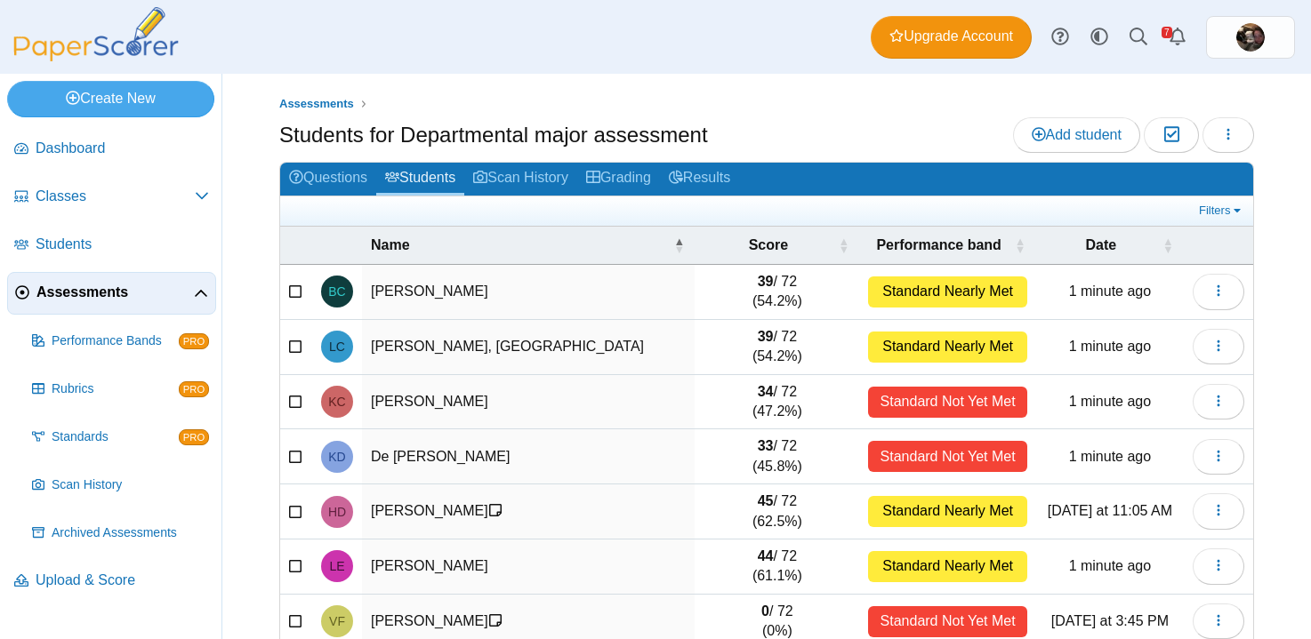 This screenshot has height=639, width=1311. Describe the element at coordinates (115, 389) in the screenshot. I see `span: Rubrics` at that location.